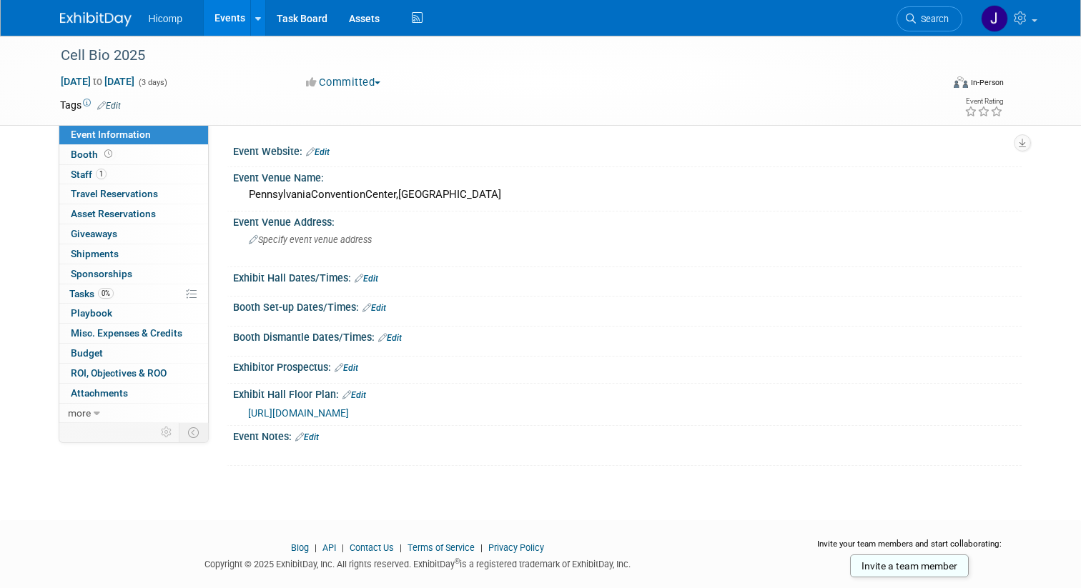 Image resolution: width=1081 pixels, height=588 pixels. Describe the element at coordinates (490, 56) in the screenshot. I see `div: Cell Bio 2025` at that location.